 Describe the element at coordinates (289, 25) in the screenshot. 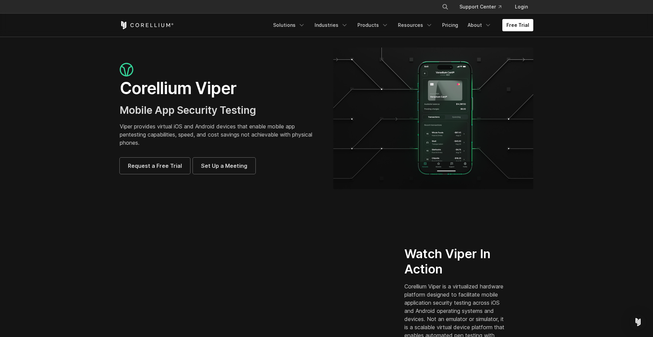

I see `a: Solutions` at that location.